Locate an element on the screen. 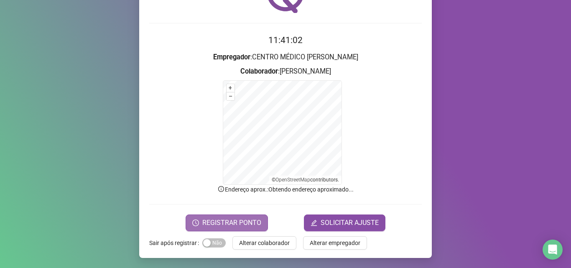 This screenshot has height=268, width=571. strong: Colaborador is located at coordinates (259, 71).